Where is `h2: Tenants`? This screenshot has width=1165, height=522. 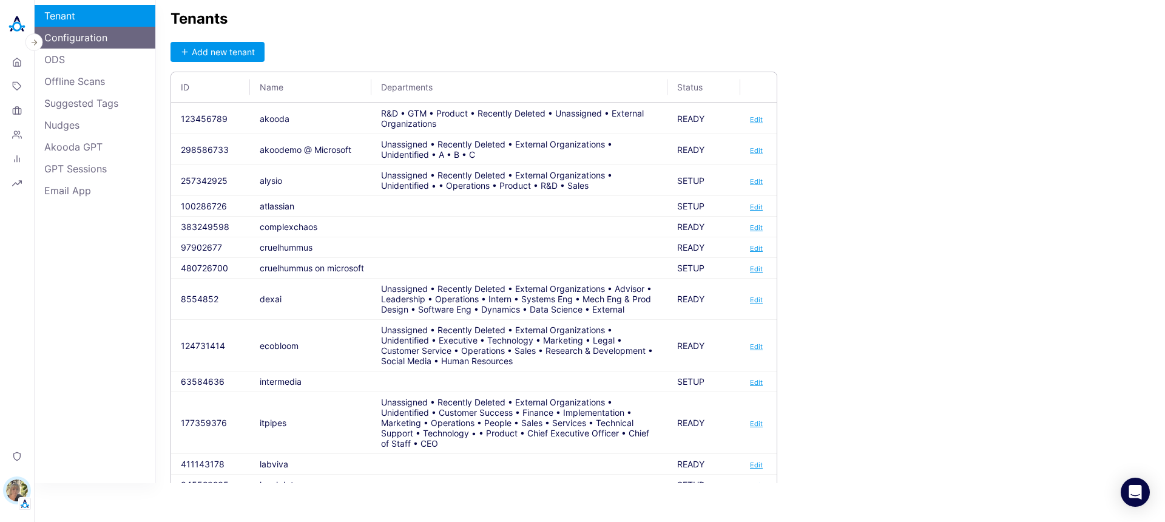
h2: Tenants is located at coordinates (660, 18).